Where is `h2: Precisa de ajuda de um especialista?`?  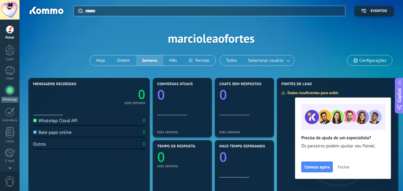 h2: Precisa de ajuda de um especialista? is located at coordinates (343, 137).